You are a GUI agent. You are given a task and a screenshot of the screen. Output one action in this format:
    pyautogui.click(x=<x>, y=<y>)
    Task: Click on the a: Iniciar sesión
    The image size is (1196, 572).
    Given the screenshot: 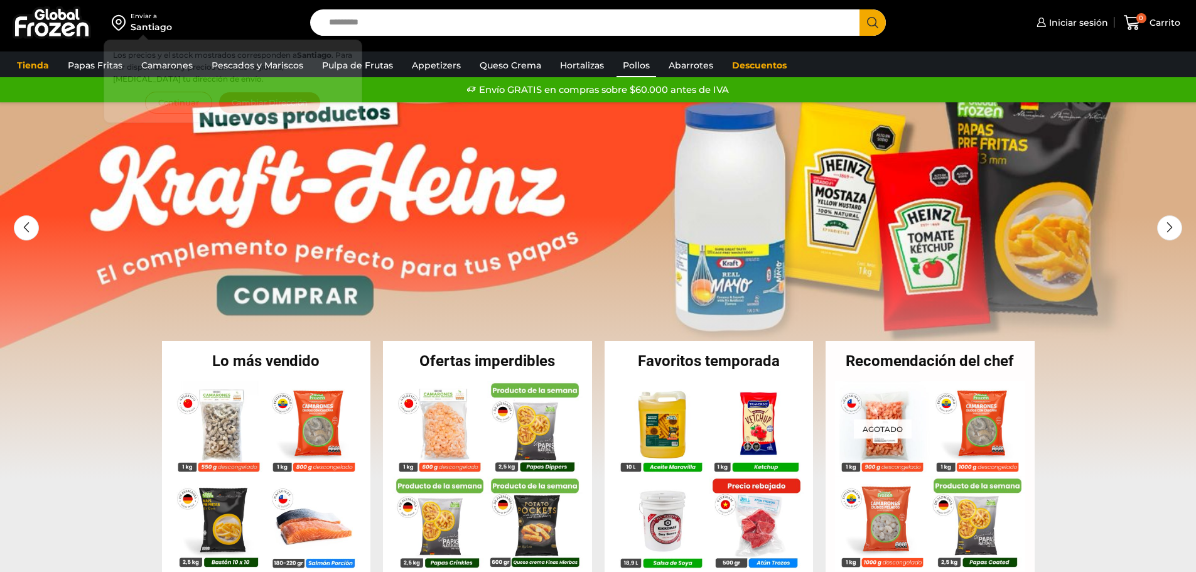 What is the action you would take?
    pyautogui.click(x=1070, y=23)
    